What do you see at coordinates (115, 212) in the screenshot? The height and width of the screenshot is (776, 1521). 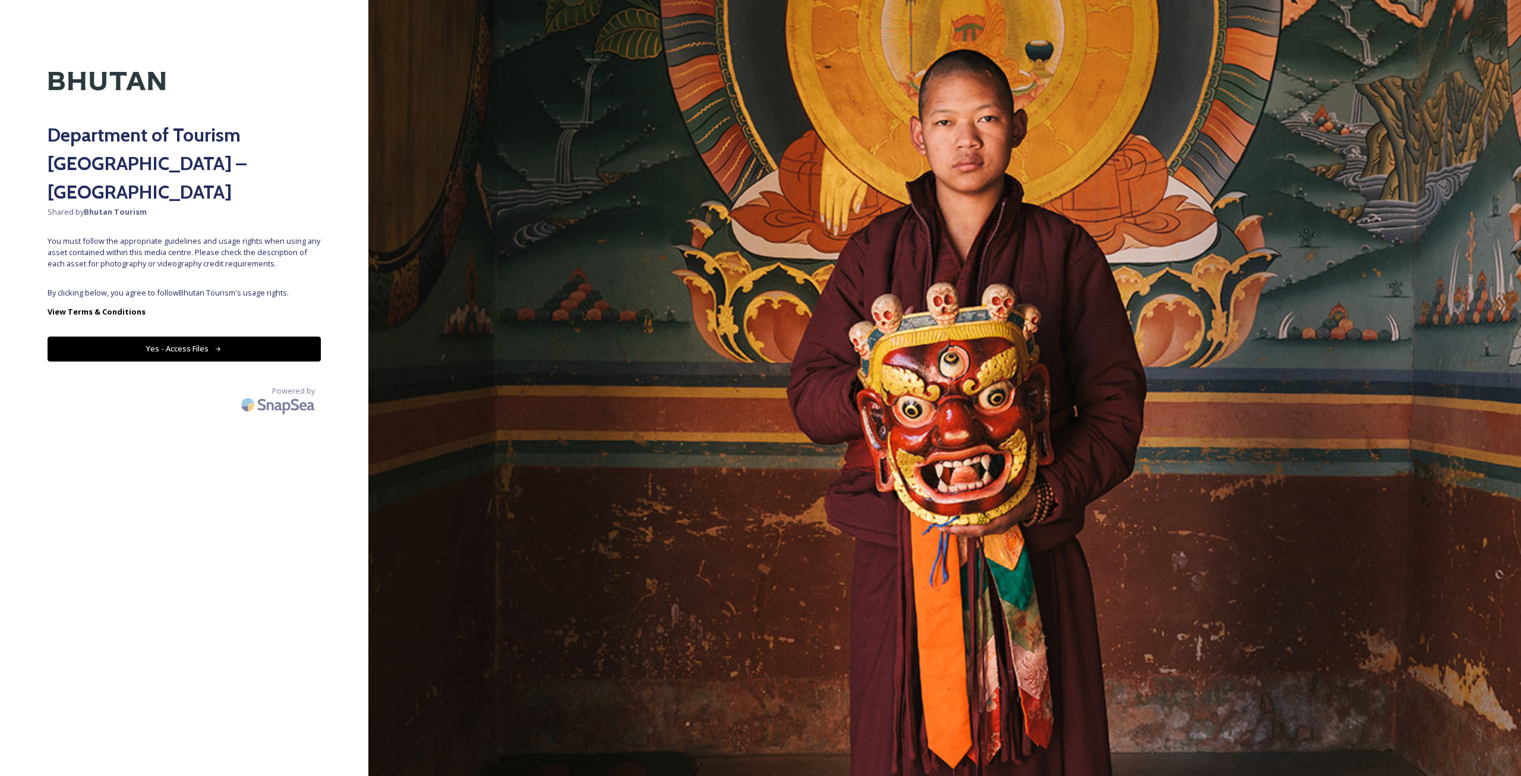 I see `strong: Bhutan Tourism` at bounding box center [115, 212].